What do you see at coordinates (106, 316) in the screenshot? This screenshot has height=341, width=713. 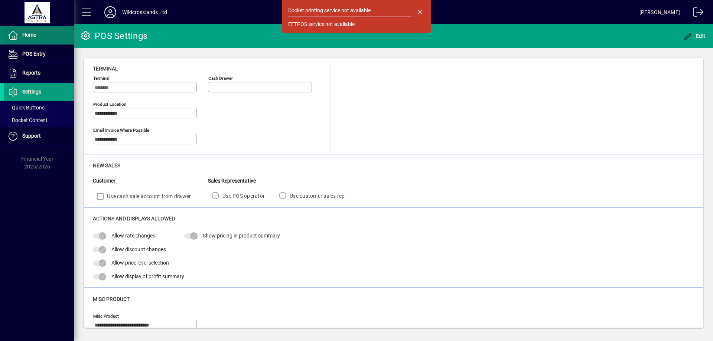 I see `mat-label: Misc Product` at bounding box center [106, 316].